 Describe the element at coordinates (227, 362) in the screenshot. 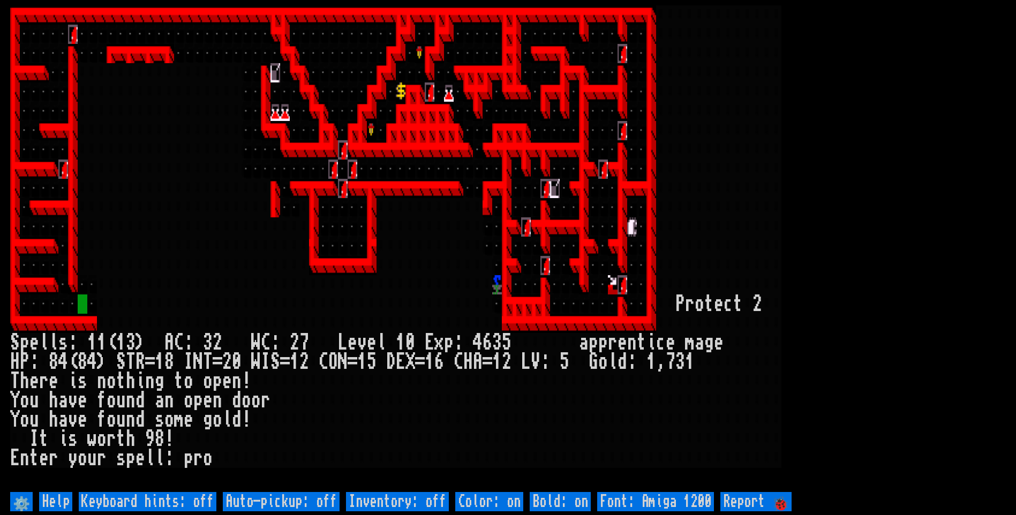

I see `div: 2` at that location.